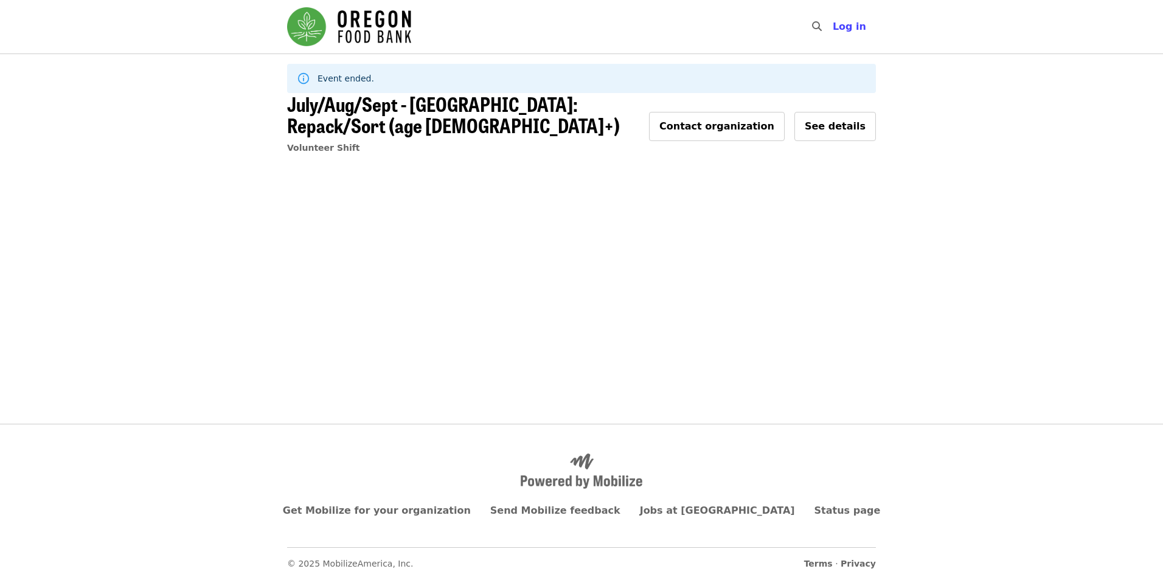  I want to click on a: Powered by Mobilize, so click(581, 471).